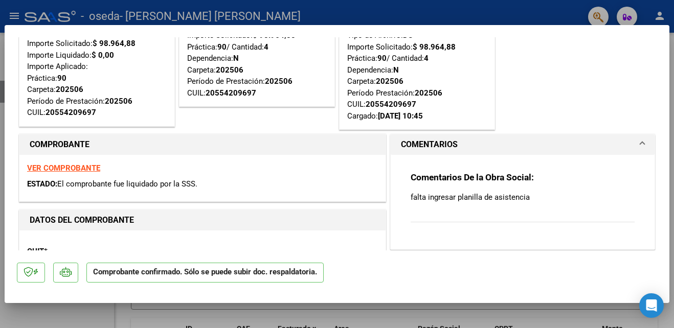 This screenshot has height=328, width=674. What do you see at coordinates (80, 251) in the screenshot?
I see `p: CUIT` at bounding box center [80, 251].